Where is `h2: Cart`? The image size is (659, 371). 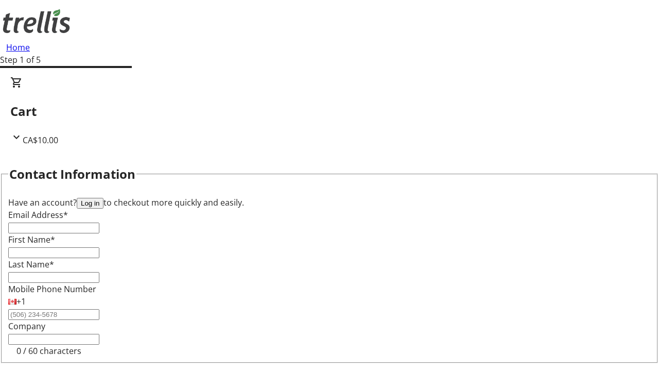
h2: Cart is located at coordinates (329, 111).